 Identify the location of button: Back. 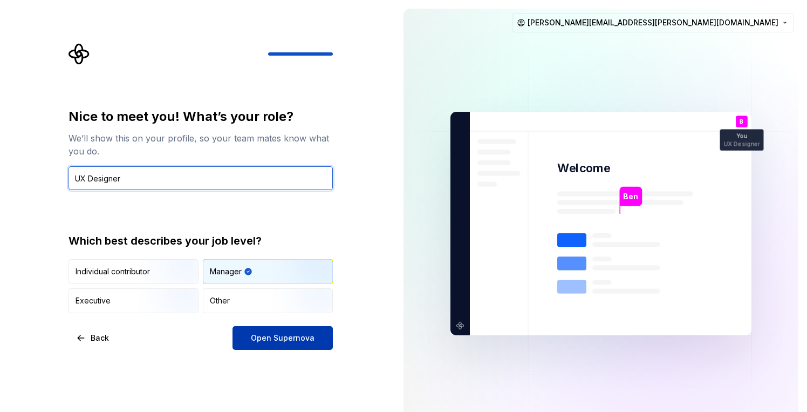
(93, 338).